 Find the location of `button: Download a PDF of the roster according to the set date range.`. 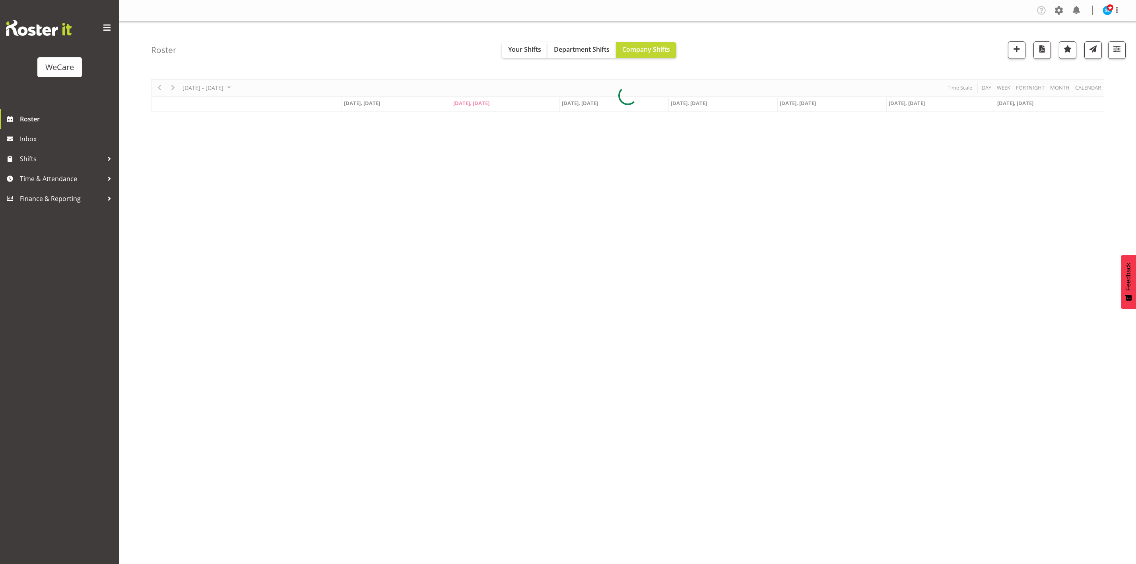

button: Download a PDF of the roster according to the set date range. is located at coordinates (1043, 50).